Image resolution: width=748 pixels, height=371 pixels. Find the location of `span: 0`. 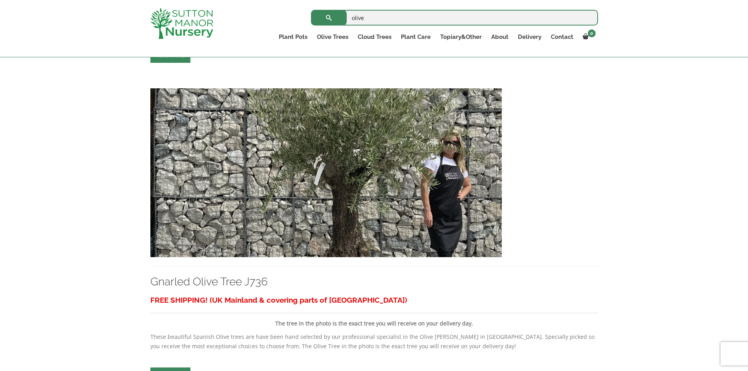

span: 0 is located at coordinates (592, 33).